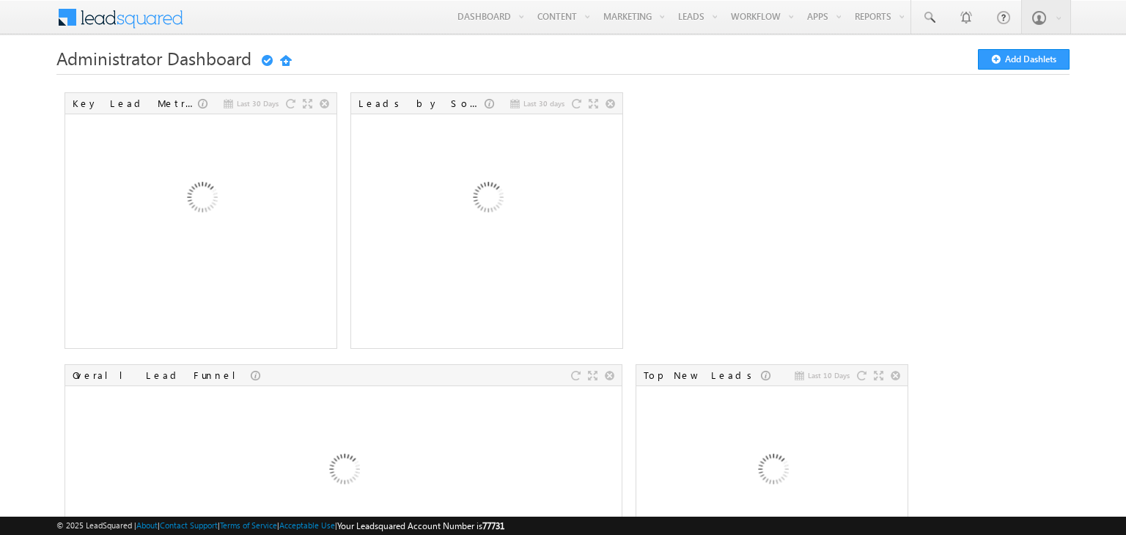 The width and height of the screenshot is (1126, 535). I want to click on a: Contact Support, so click(188, 525).